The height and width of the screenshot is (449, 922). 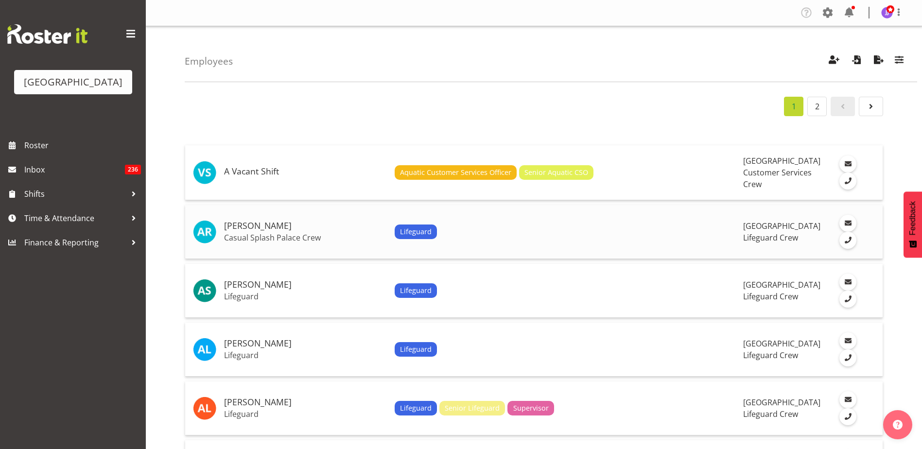 I want to click on h4: Employees, so click(x=209, y=61).